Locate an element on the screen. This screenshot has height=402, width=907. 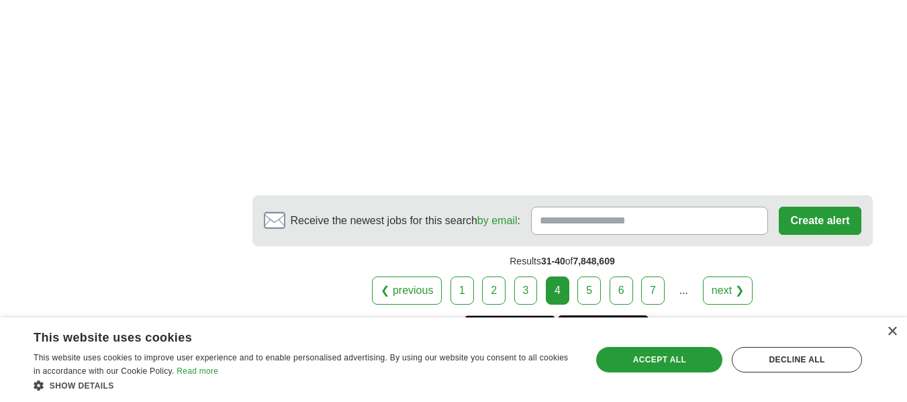
a: ❮ previous is located at coordinates (407, 291).